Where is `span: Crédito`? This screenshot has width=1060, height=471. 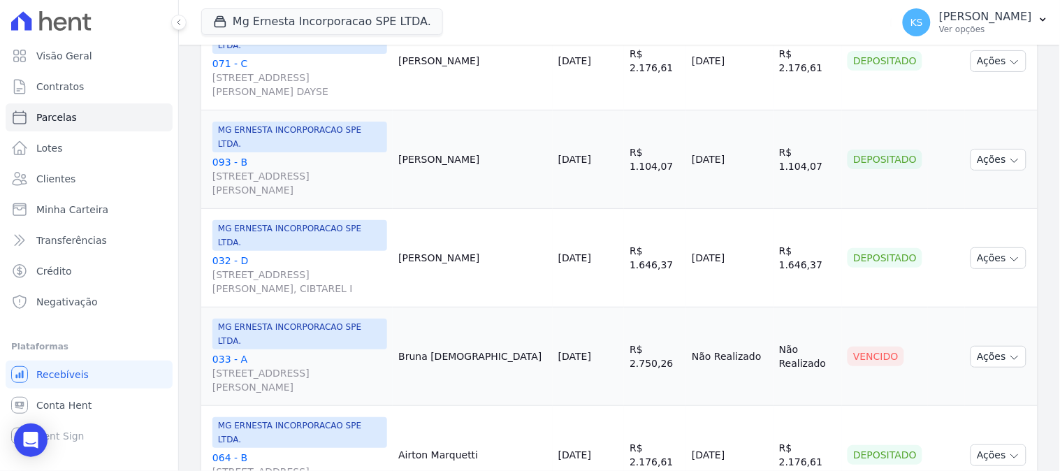
span: Crédito is located at coordinates (54, 271).